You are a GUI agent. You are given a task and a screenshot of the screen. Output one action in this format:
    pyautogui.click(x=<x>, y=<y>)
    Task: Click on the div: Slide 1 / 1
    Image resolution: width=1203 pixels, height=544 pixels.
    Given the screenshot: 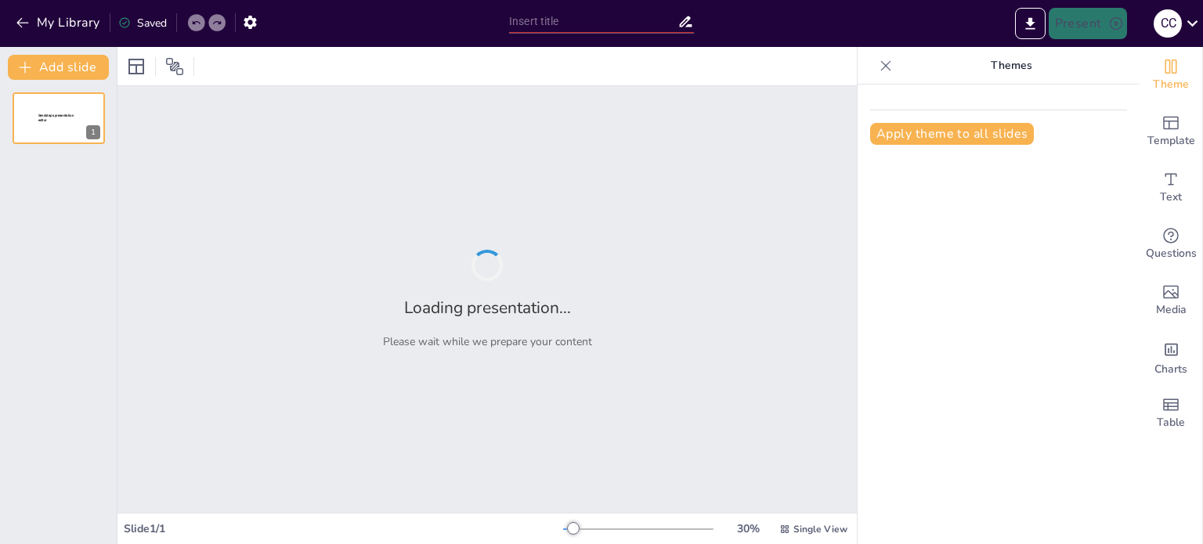 What is the action you would take?
    pyautogui.click(x=343, y=529)
    